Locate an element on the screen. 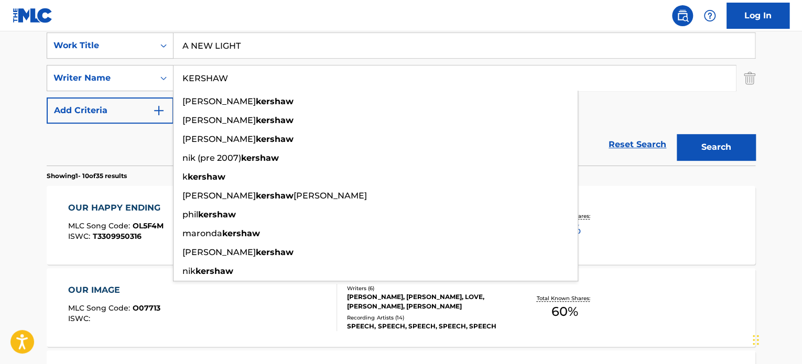 Image resolution: width=802 pixels, height=364 pixels. img: 9d2ae6d4665cec9f34b9.svg is located at coordinates (159, 111).